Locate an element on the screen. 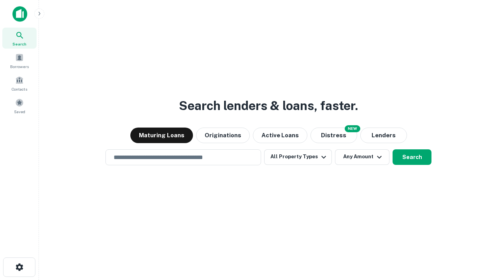 The width and height of the screenshot is (498, 280). a: Saved is located at coordinates (19, 106).